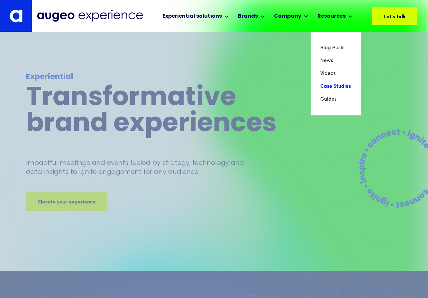  Describe the element at coordinates (248, 16) in the screenshot. I see `div: Brands` at that location.